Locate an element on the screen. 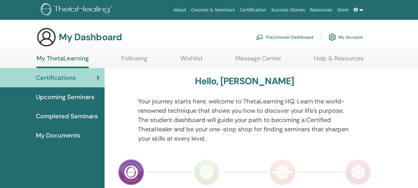  span: My Documents is located at coordinates (58, 135).